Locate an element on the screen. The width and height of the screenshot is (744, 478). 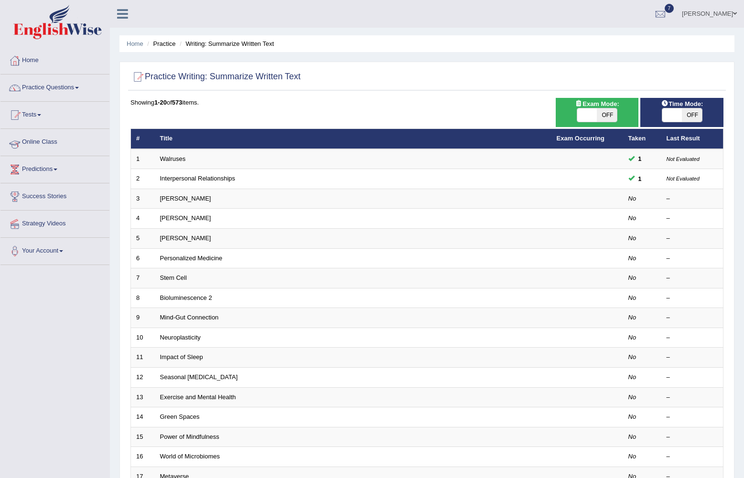
td: 13 is located at coordinates (143, 397).